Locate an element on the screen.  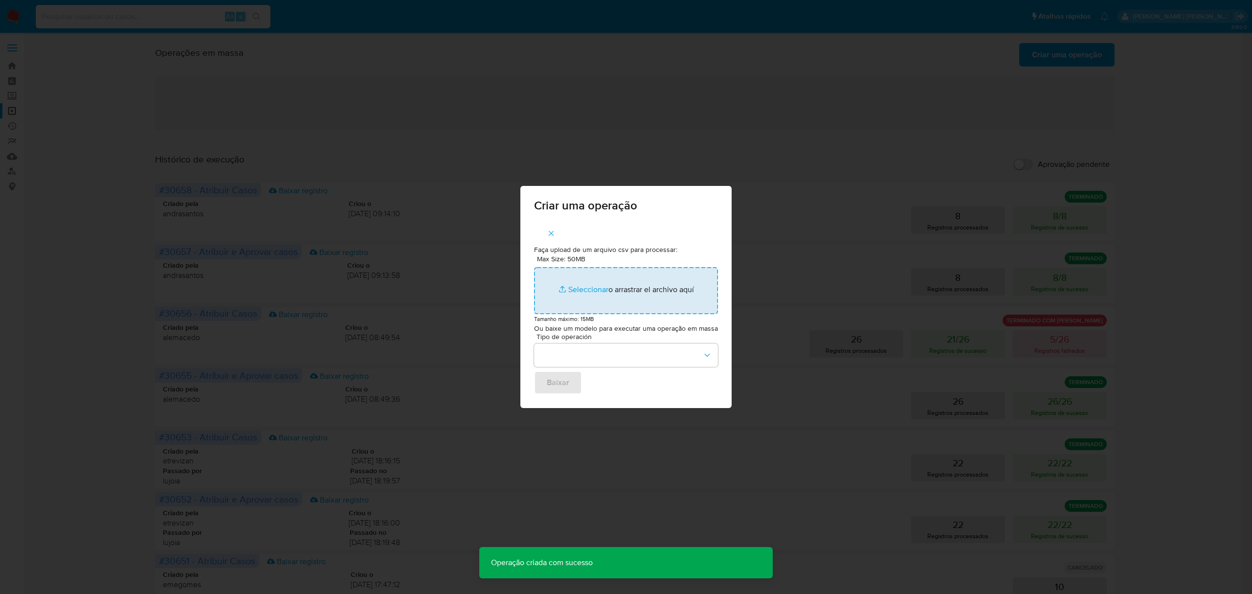
span: Criar uma operação is located at coordinates (626, 205).